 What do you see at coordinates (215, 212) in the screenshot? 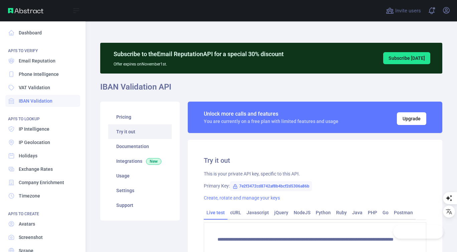
I see `a: Live test` at bounding box center [215, 212].